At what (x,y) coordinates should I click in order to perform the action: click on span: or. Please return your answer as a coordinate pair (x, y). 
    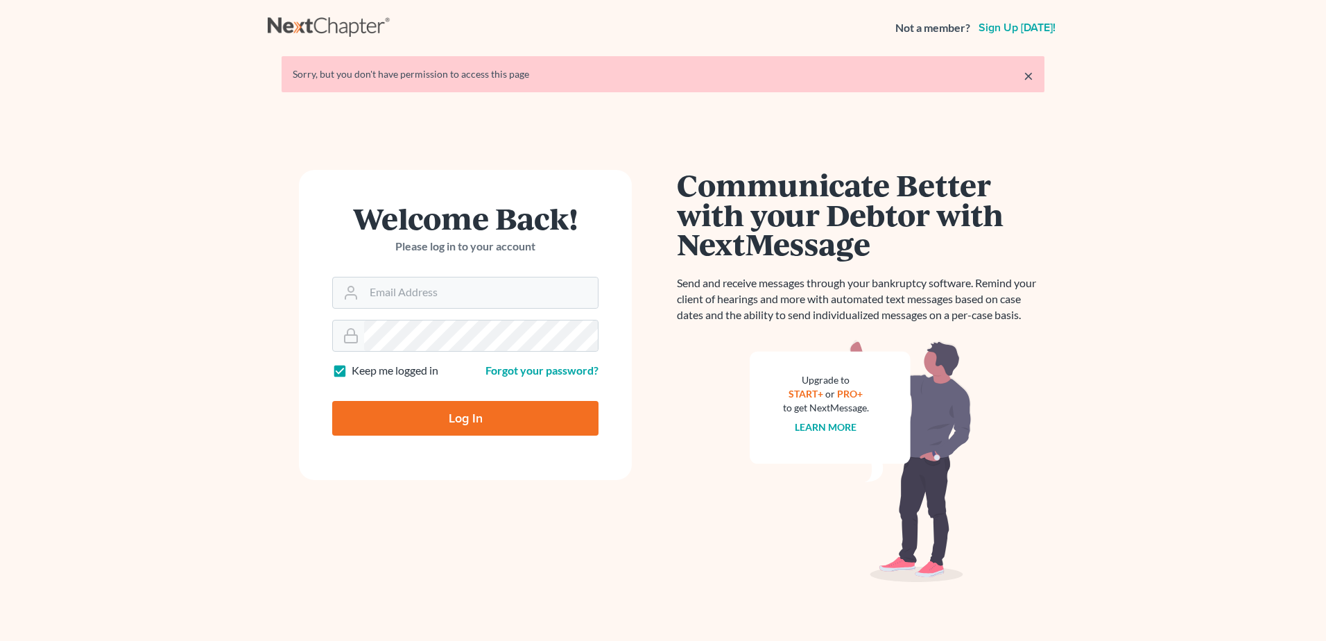
    Looking at the image, I should click on (831, 393).